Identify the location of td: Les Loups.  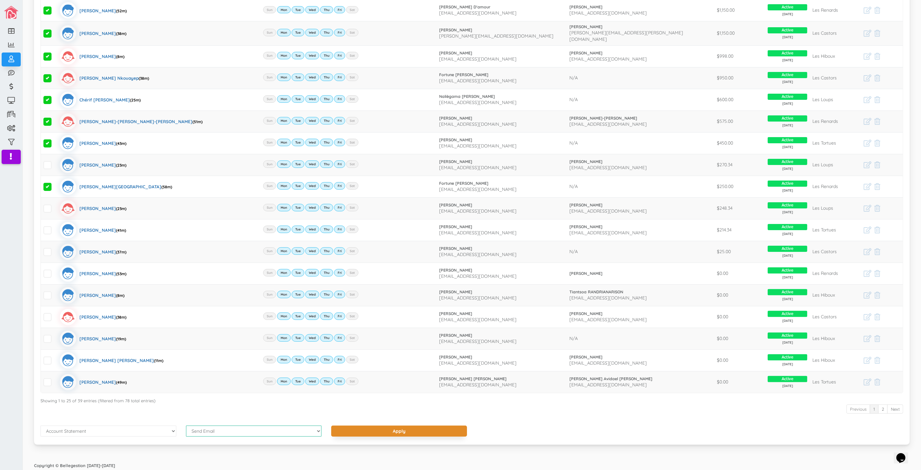
(835, 165).